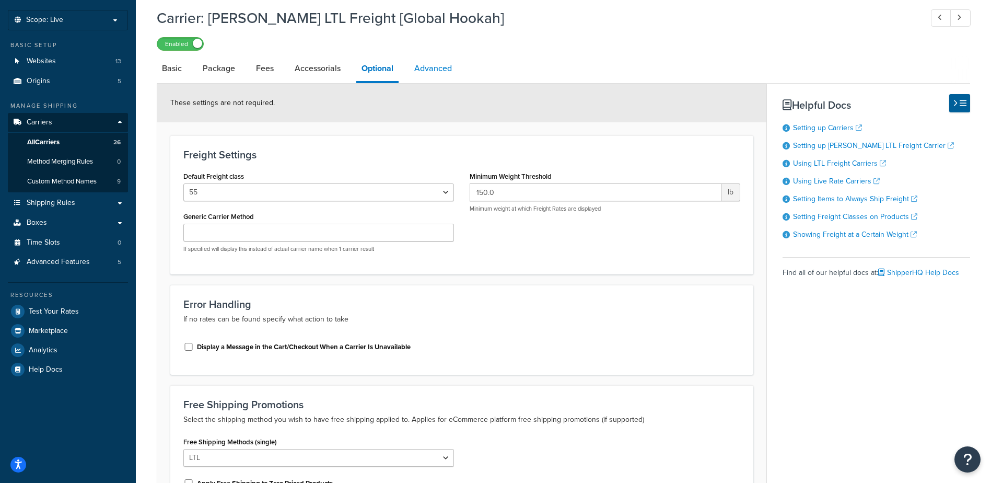  What do you see at coordinates (41, 61) in the screenshot?
I see `span: Websites` at bounding box center [41, 61].